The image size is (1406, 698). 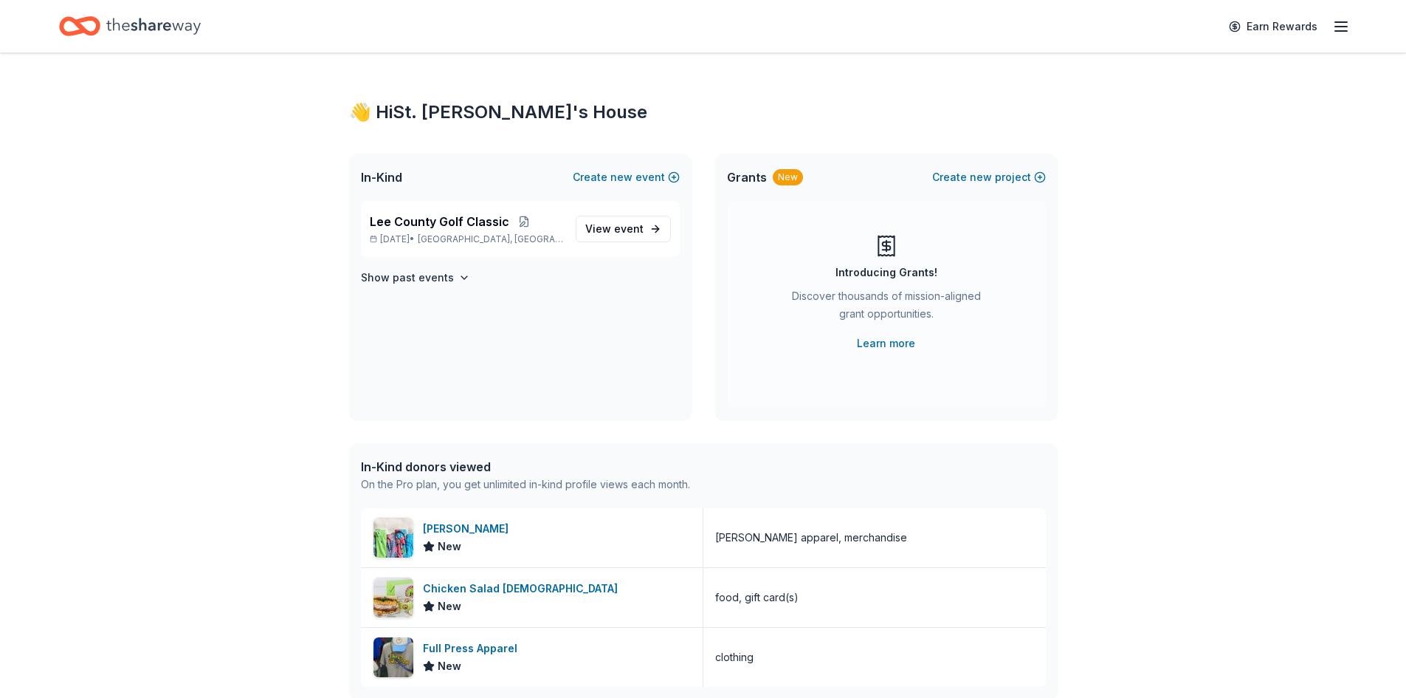 What do you see at coordinates (393, 537) in the screenshot?
I see `img: Image for Vineyard Vines` at bounding box center [393, 537].